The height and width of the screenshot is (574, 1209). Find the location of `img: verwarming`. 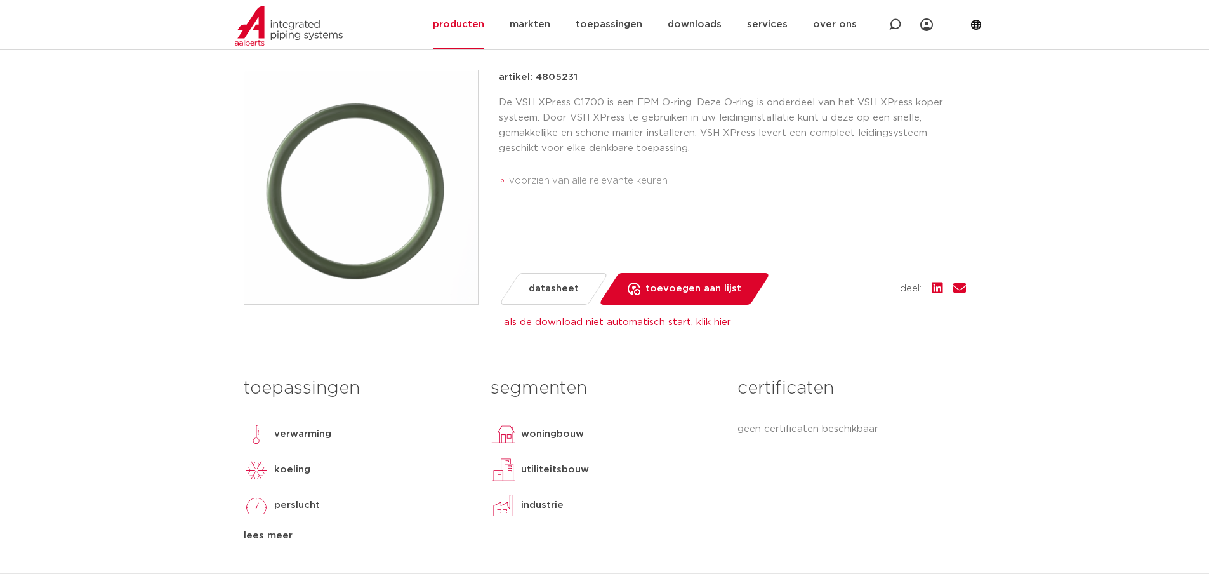

img: verwarming is located at coordinates (256, 434).